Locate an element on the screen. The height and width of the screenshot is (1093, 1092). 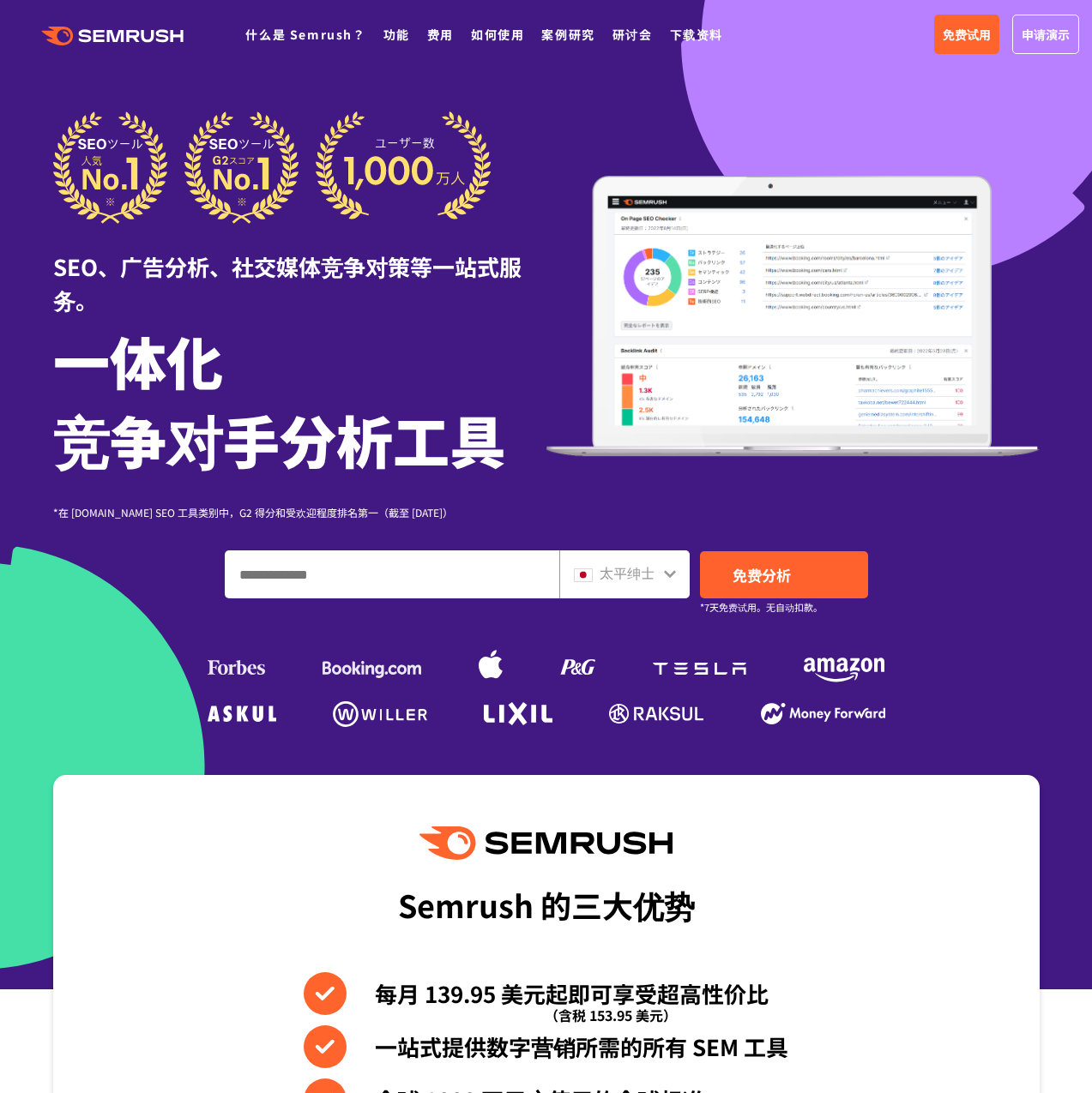
a: 下载资料 is located at coordinates (696, 35).